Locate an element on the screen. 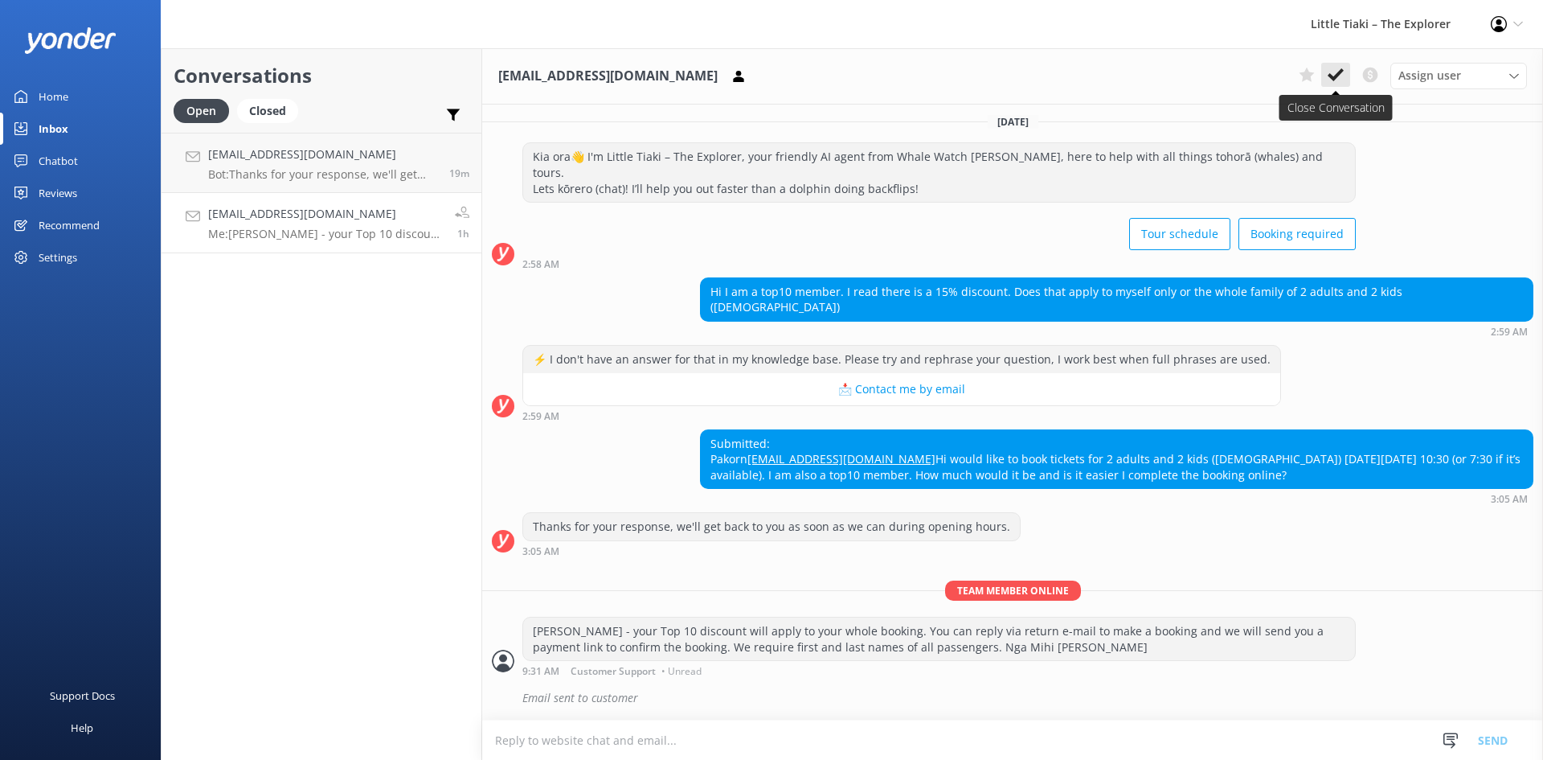 Image resolution: width=1543 pixels, height=760 pixels. div: Hi I am a top10 member. I read there is a 15% discount. Does that apply to myself only or the who... is located at coordinates (1117, 299).